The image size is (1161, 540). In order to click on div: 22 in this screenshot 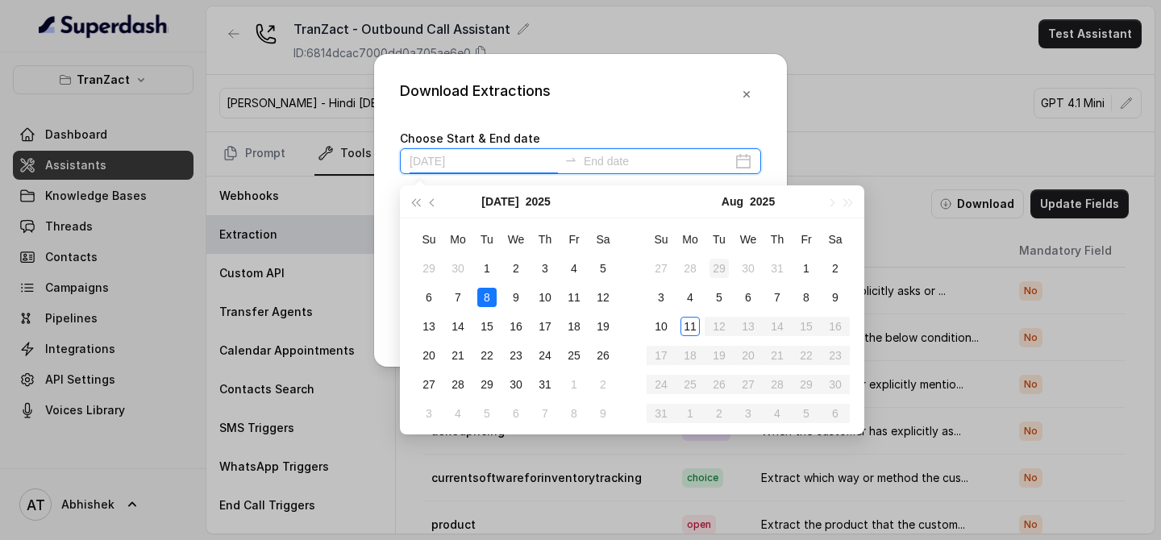, I will do `click(487, 355)`.